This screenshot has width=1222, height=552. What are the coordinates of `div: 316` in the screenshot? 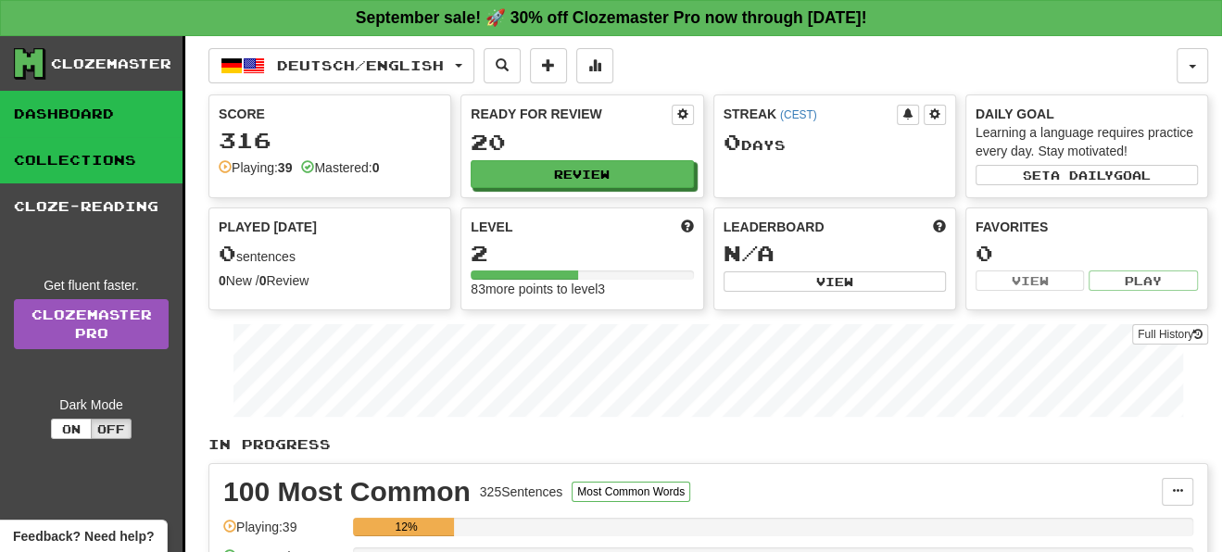 It's located at (330, 140).